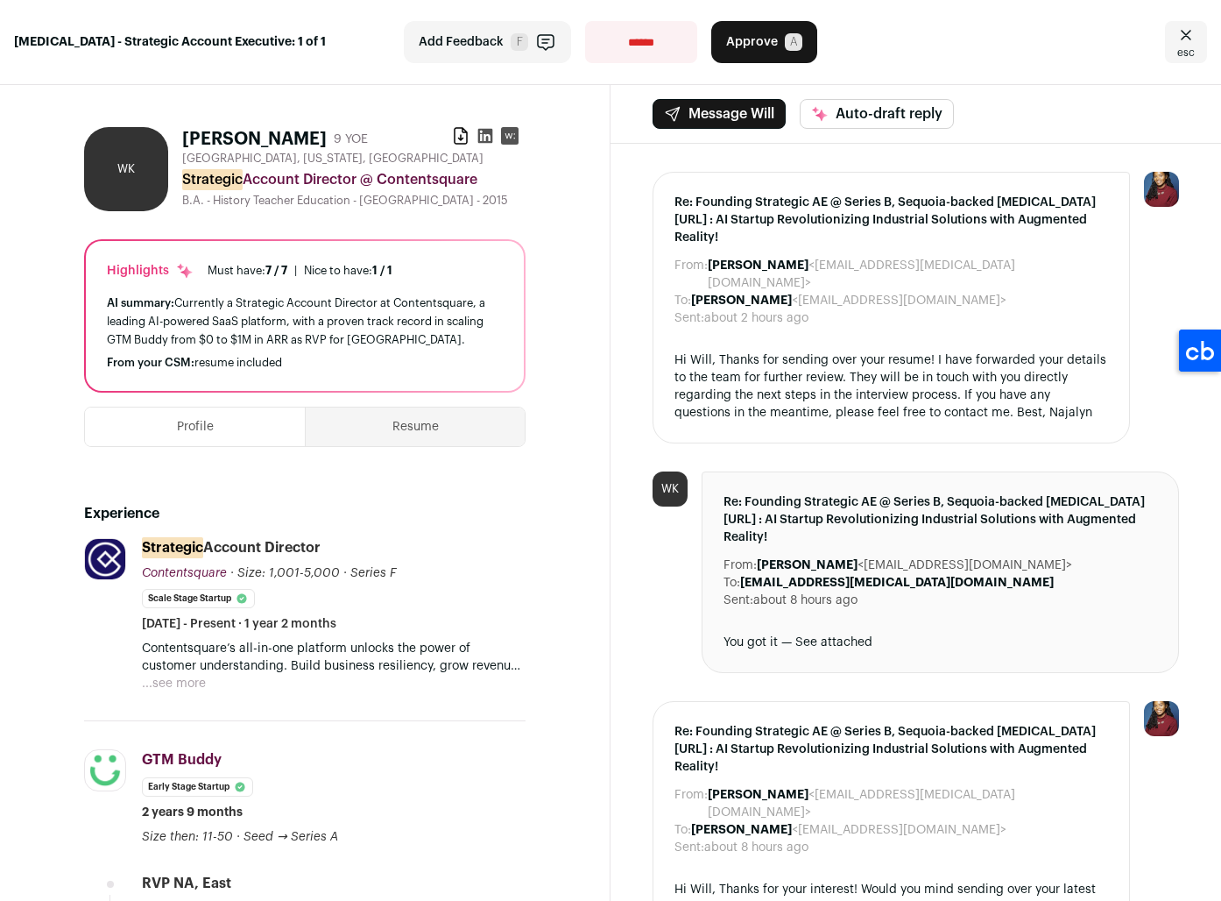 Image resolution: width=1221 pixels, height=901 pixels. I want to click on button: Profile, so click(194, 427).